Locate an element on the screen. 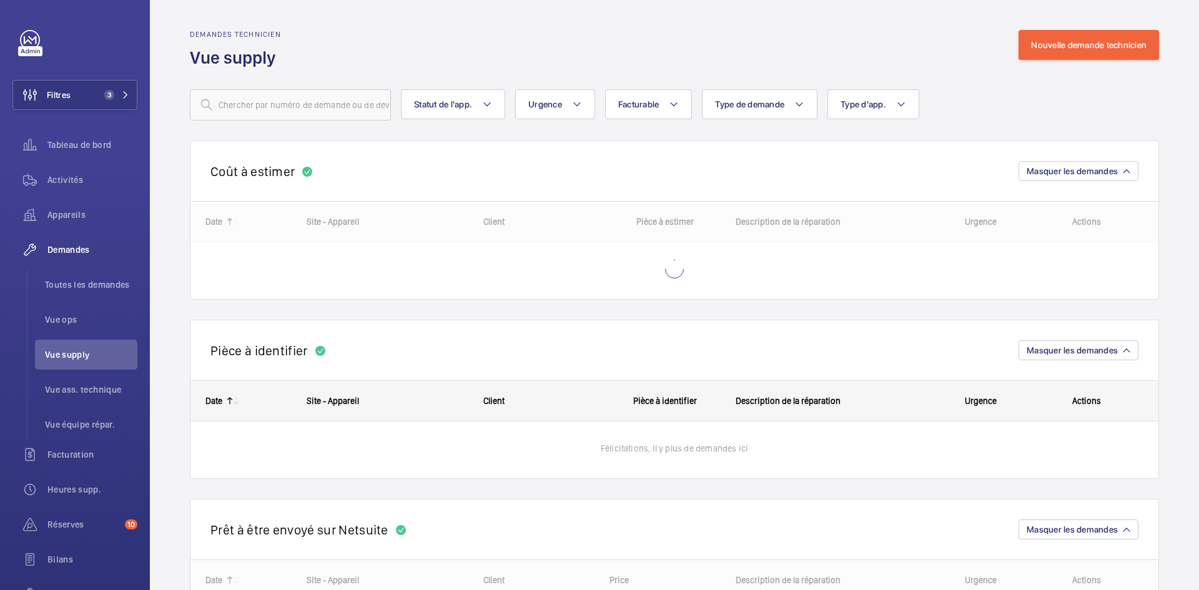 The width and height of the screenshot is (1199, 590). span: 3 is located at coordinates (109, 95).